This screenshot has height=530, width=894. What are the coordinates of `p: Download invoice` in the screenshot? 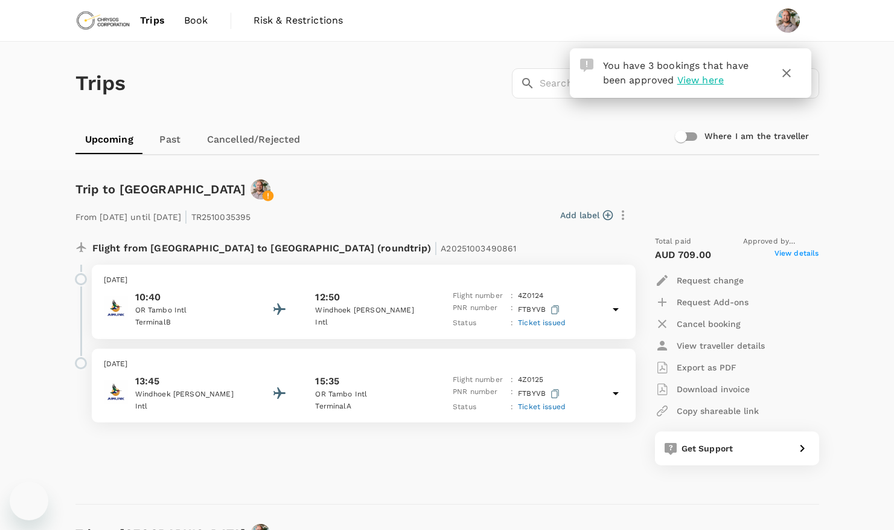 It's located at (713, 389).